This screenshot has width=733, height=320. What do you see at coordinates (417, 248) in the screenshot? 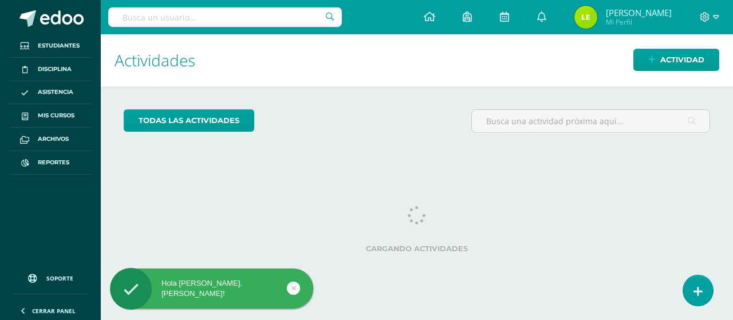
I see `label: Cargando actividades` at bounding box center [417, 248].